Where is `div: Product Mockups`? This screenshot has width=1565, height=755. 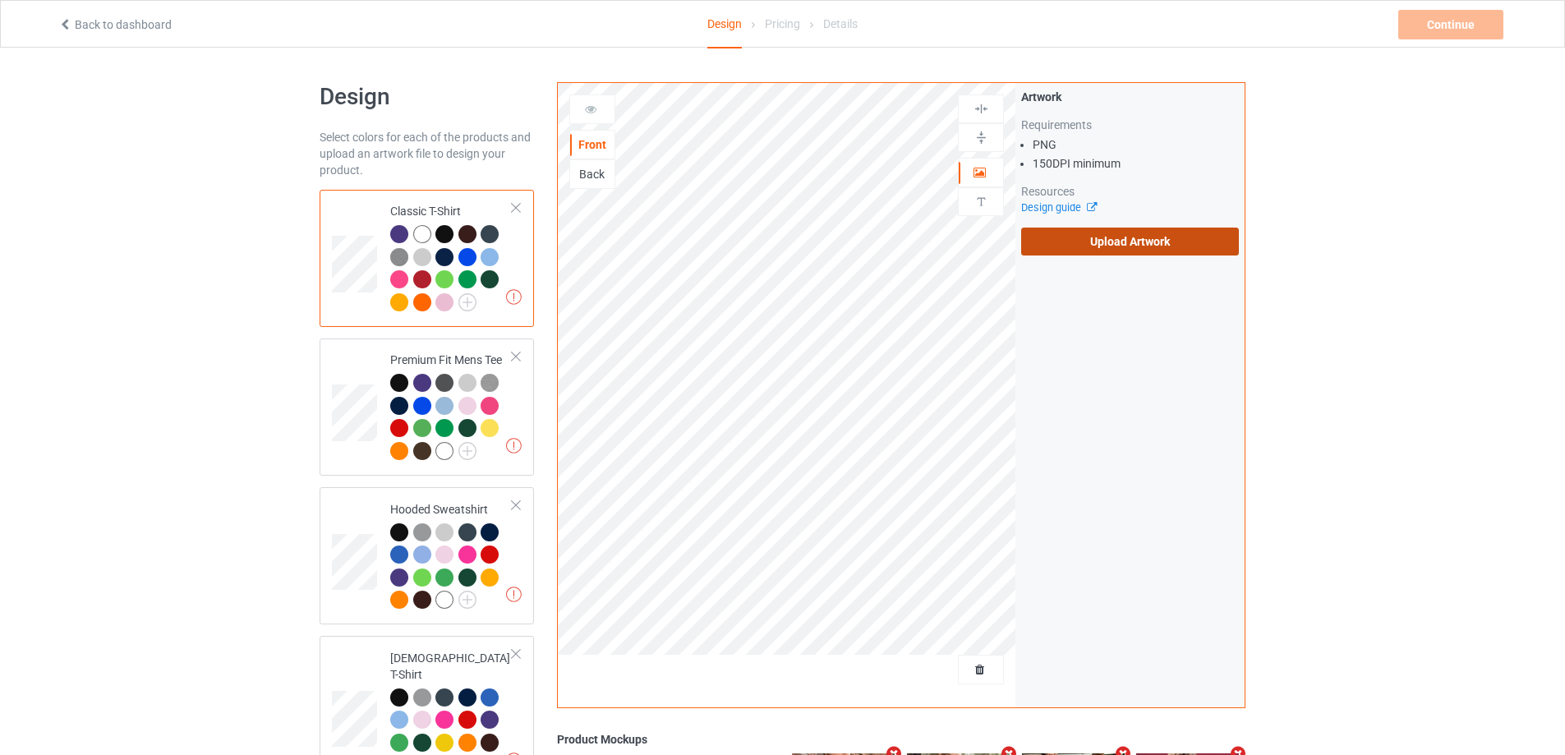 div: Product Mockups is located at coordinates (901, 739).